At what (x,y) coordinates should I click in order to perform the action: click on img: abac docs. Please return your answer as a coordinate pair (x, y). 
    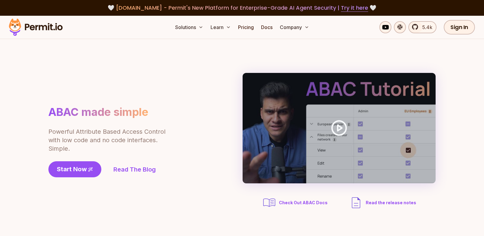
    Looking at the image, I should click on (269, 203).